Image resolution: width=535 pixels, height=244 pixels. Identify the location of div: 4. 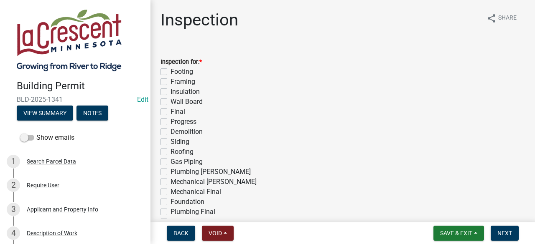
(13, 234).